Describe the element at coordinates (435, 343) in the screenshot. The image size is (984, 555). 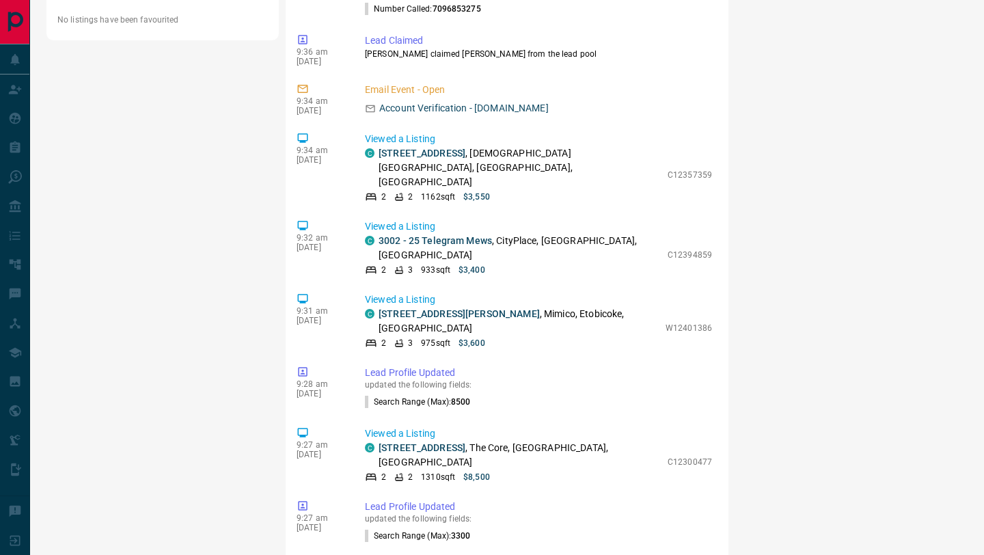
I see `p: 975 sqft` at that location.